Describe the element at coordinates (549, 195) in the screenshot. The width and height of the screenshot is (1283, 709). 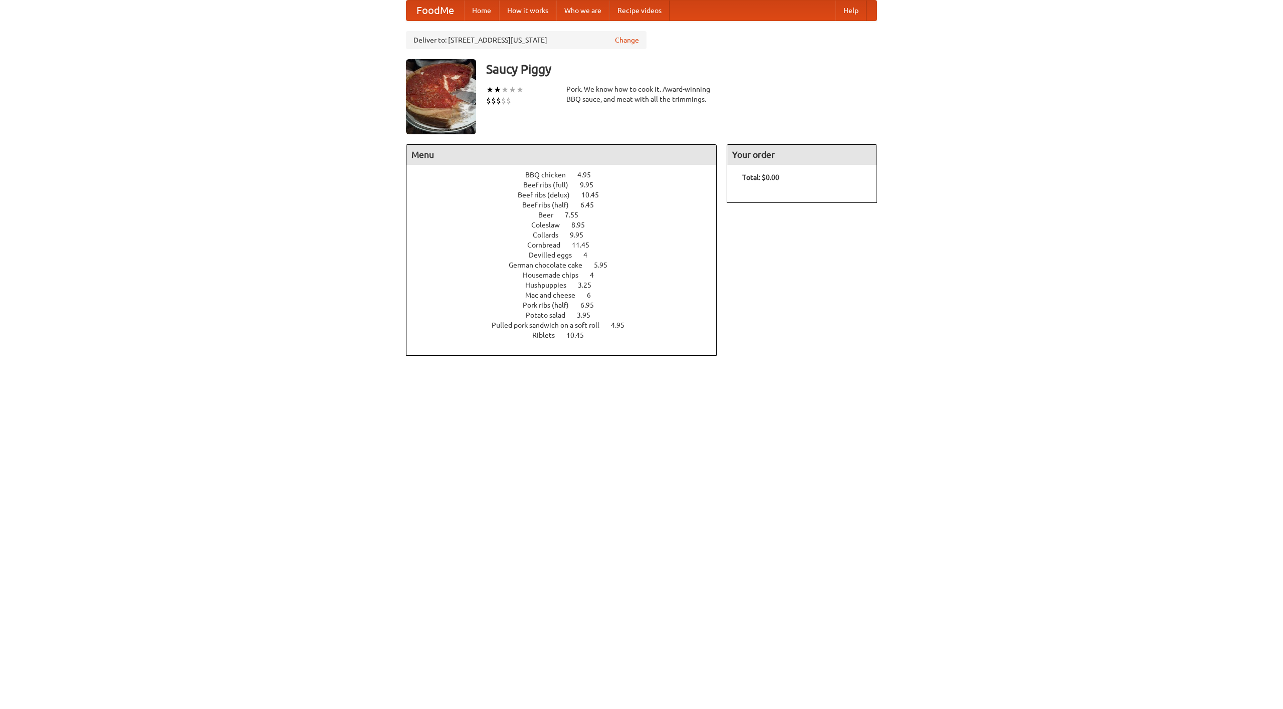
I see `span: Beef ribs (delux)` at that location.